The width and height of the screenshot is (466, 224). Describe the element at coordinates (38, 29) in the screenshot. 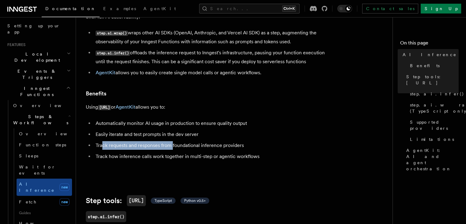

I see `a: Setting up your app` at that location.